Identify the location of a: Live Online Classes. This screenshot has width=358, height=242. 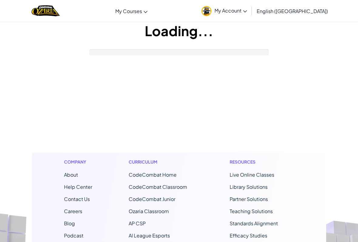
(252, 174).